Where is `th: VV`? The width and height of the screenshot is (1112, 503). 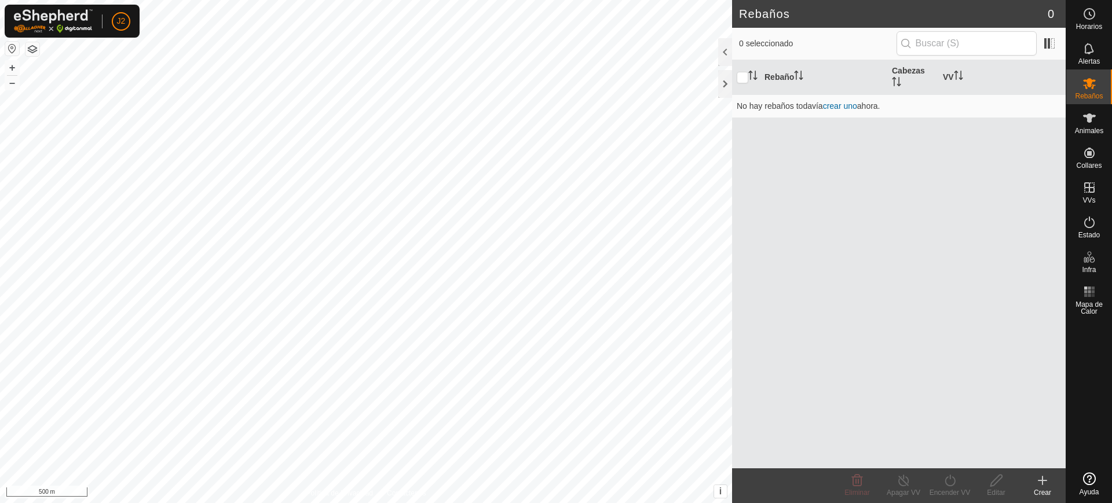 th: VV is located at coordinates (1002, 78).